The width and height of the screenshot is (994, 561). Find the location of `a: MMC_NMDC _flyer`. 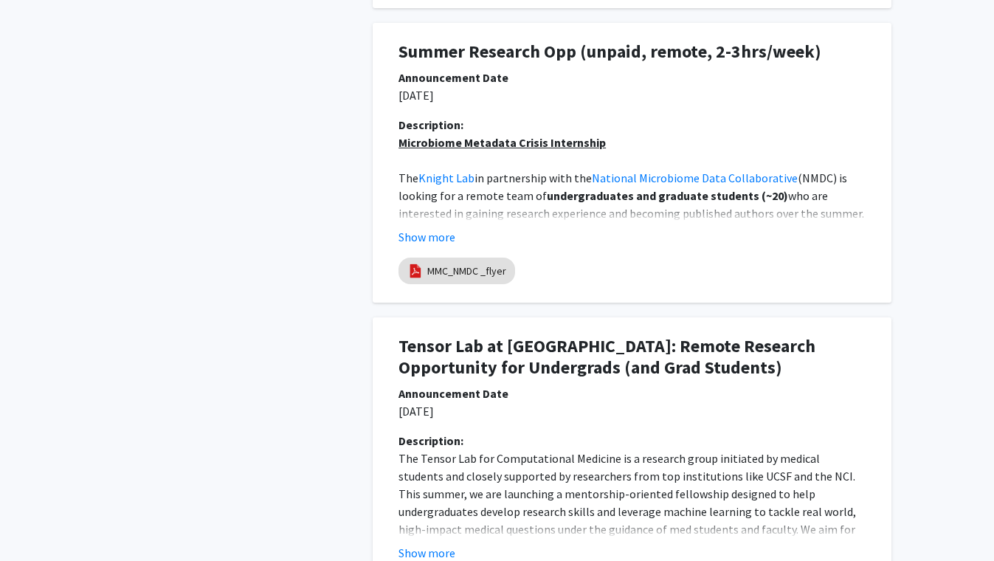

a: MMC_NMDC _flyer is located at coordinates (467, 271).